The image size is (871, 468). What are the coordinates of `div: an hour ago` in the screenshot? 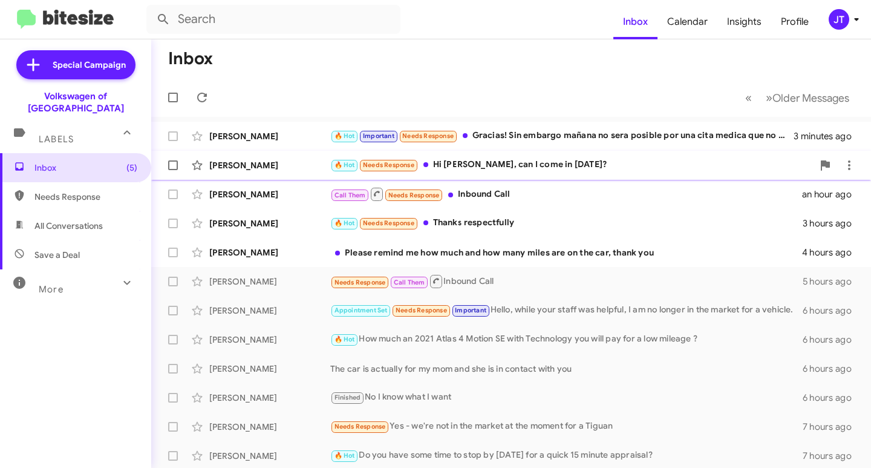 It's located at (832, 194).